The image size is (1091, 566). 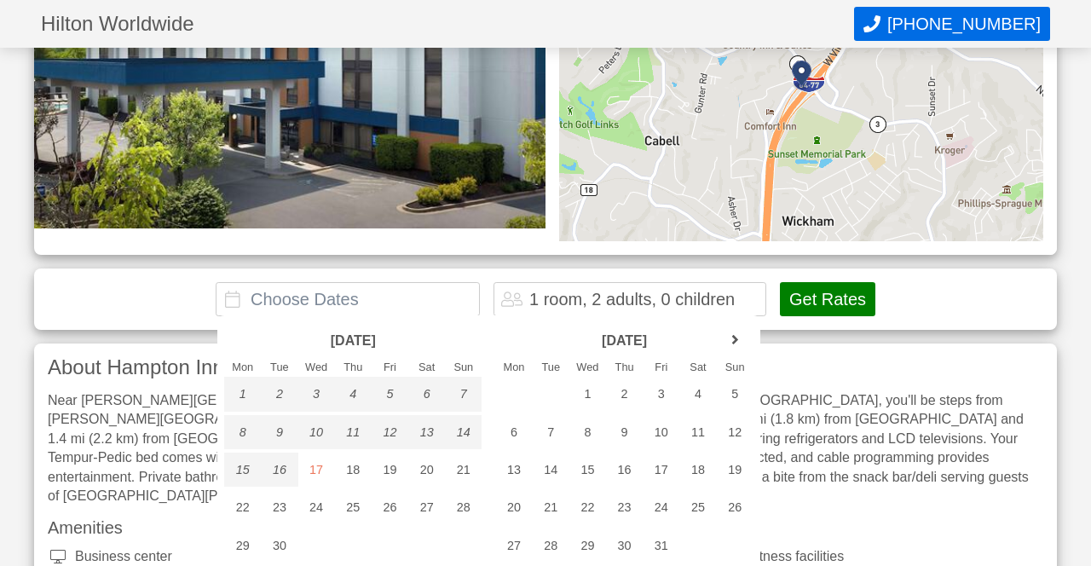 What do you see at coordinates (546, 528) in the screenshot?
I see `h3: Amenities` at bounding box center [546, 528].